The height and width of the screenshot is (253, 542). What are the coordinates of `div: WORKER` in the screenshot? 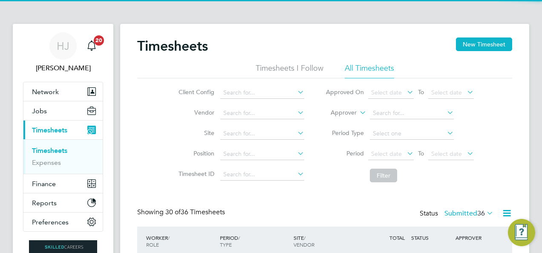 It's located at (181, 241).